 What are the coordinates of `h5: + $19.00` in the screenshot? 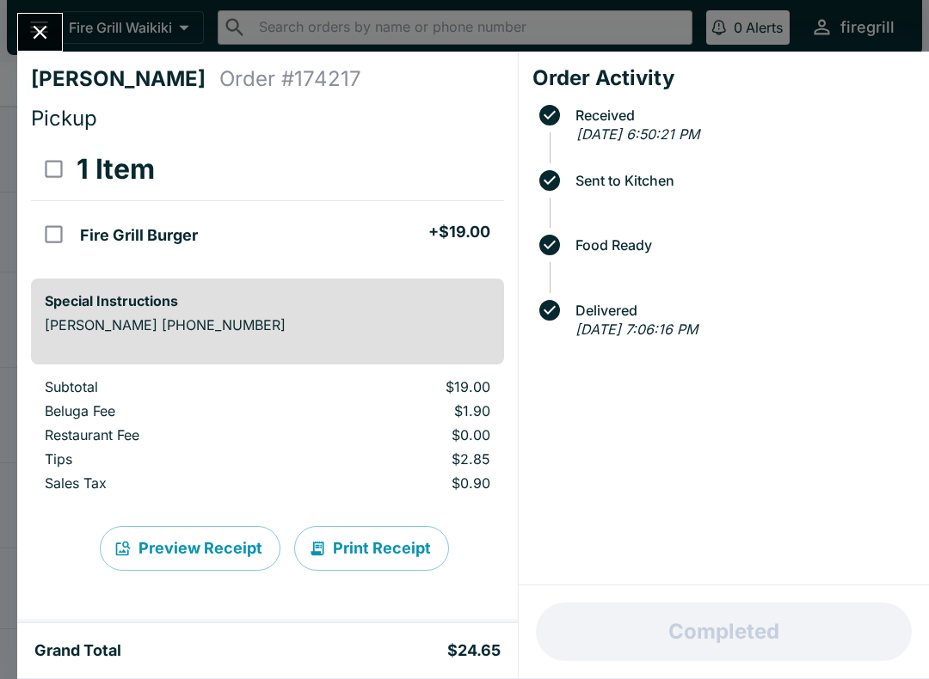 It's located at (459, 232).